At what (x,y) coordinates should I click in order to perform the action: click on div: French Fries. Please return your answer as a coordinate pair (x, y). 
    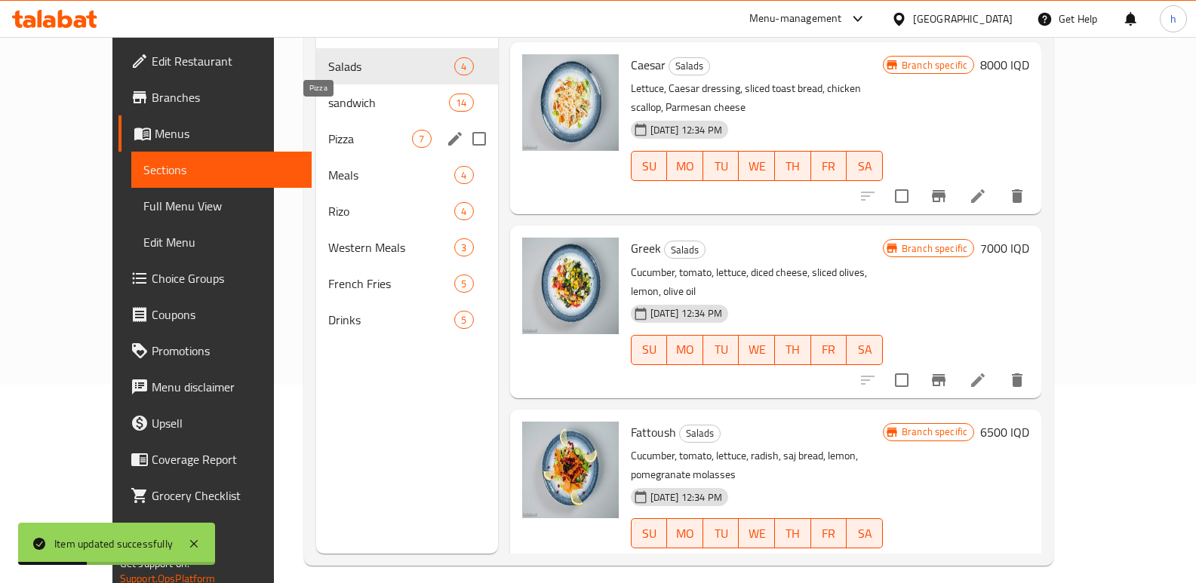
    Looking at the image, I should click on (391, 284).